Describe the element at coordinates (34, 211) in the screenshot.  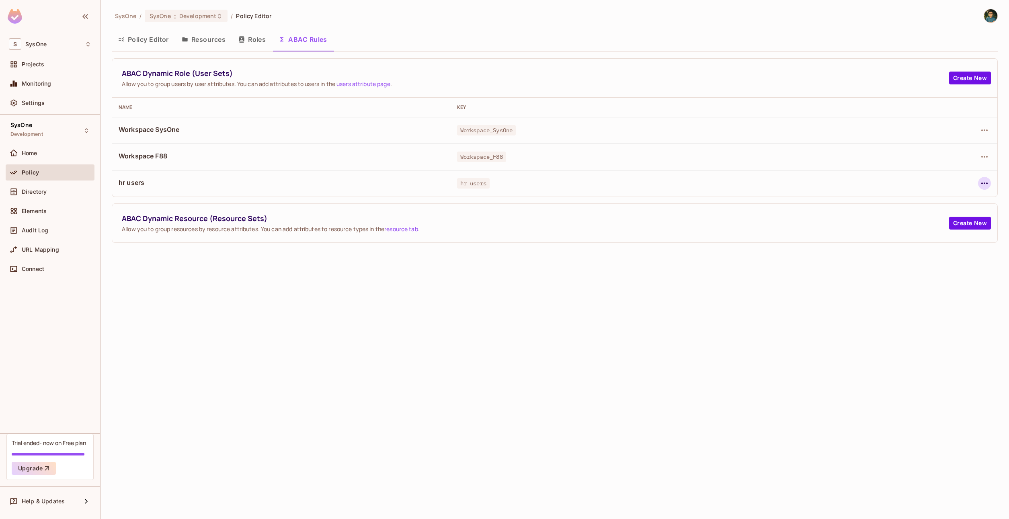
I see `span: Elements` at that location.